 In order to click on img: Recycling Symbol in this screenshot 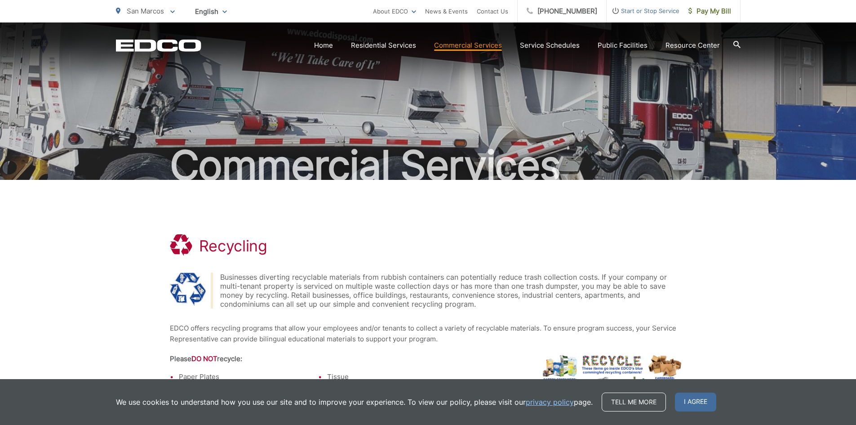, I will do `click(188, 289)`.